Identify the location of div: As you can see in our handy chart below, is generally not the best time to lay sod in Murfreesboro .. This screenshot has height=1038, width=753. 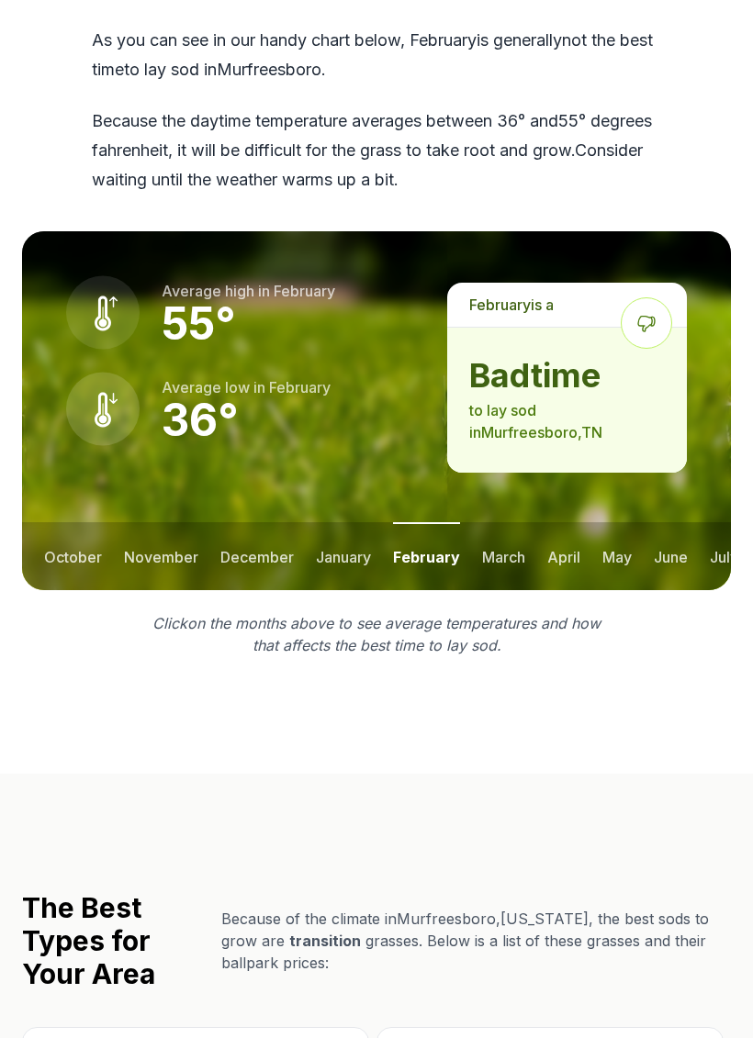
(376, 110).